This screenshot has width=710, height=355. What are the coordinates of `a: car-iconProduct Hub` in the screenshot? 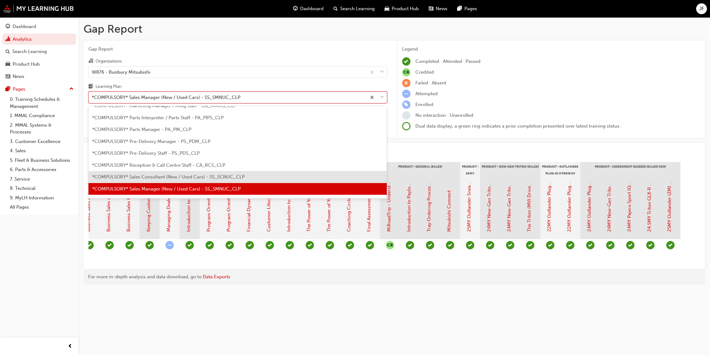 It's located at (401, 9).